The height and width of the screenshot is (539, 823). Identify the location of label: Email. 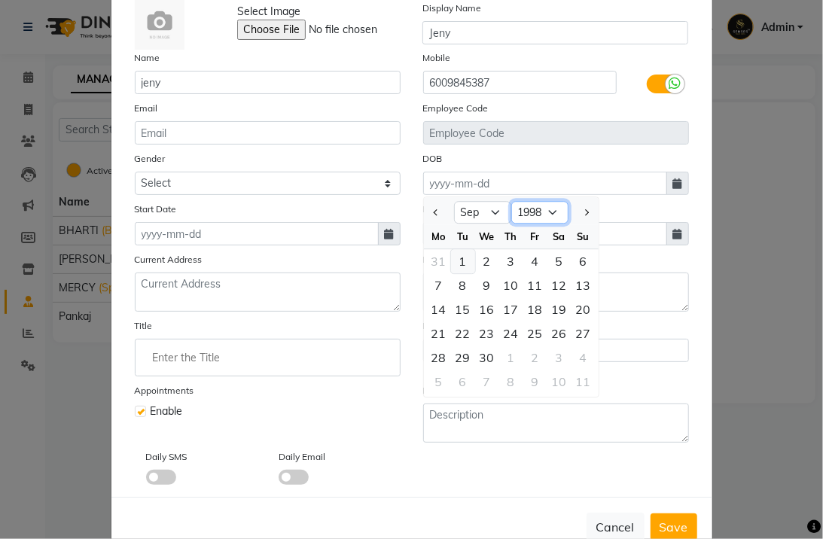
(146, 108).